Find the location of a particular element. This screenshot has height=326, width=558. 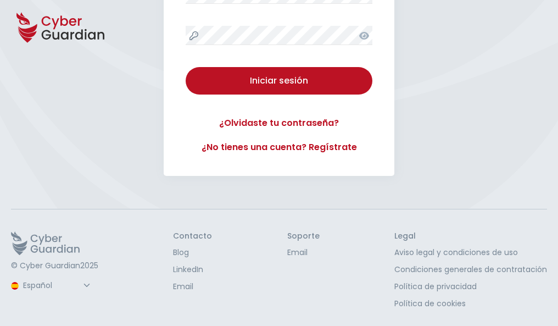

img: region-logo is located at coordinates (15, 286).